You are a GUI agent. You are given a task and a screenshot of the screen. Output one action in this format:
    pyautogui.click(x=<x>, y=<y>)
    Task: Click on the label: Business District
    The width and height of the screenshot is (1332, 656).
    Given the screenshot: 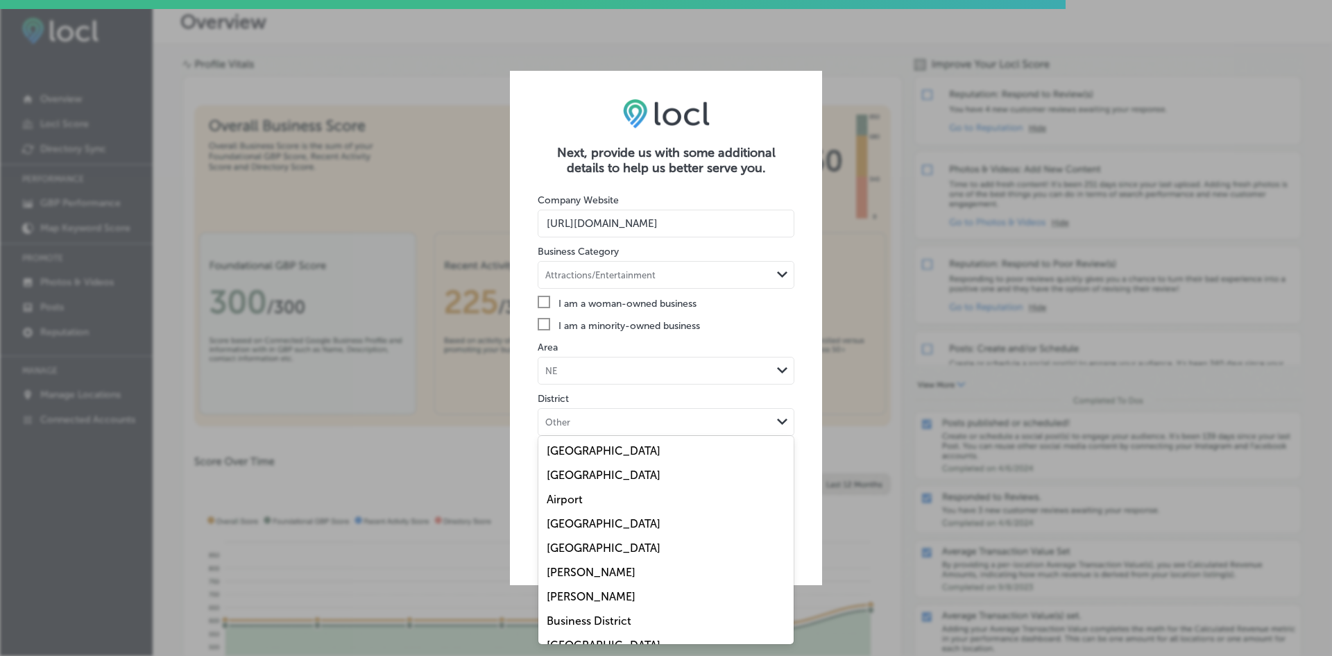 What is the action you would take?
    pyautogui.click(x=589, y=620)
    